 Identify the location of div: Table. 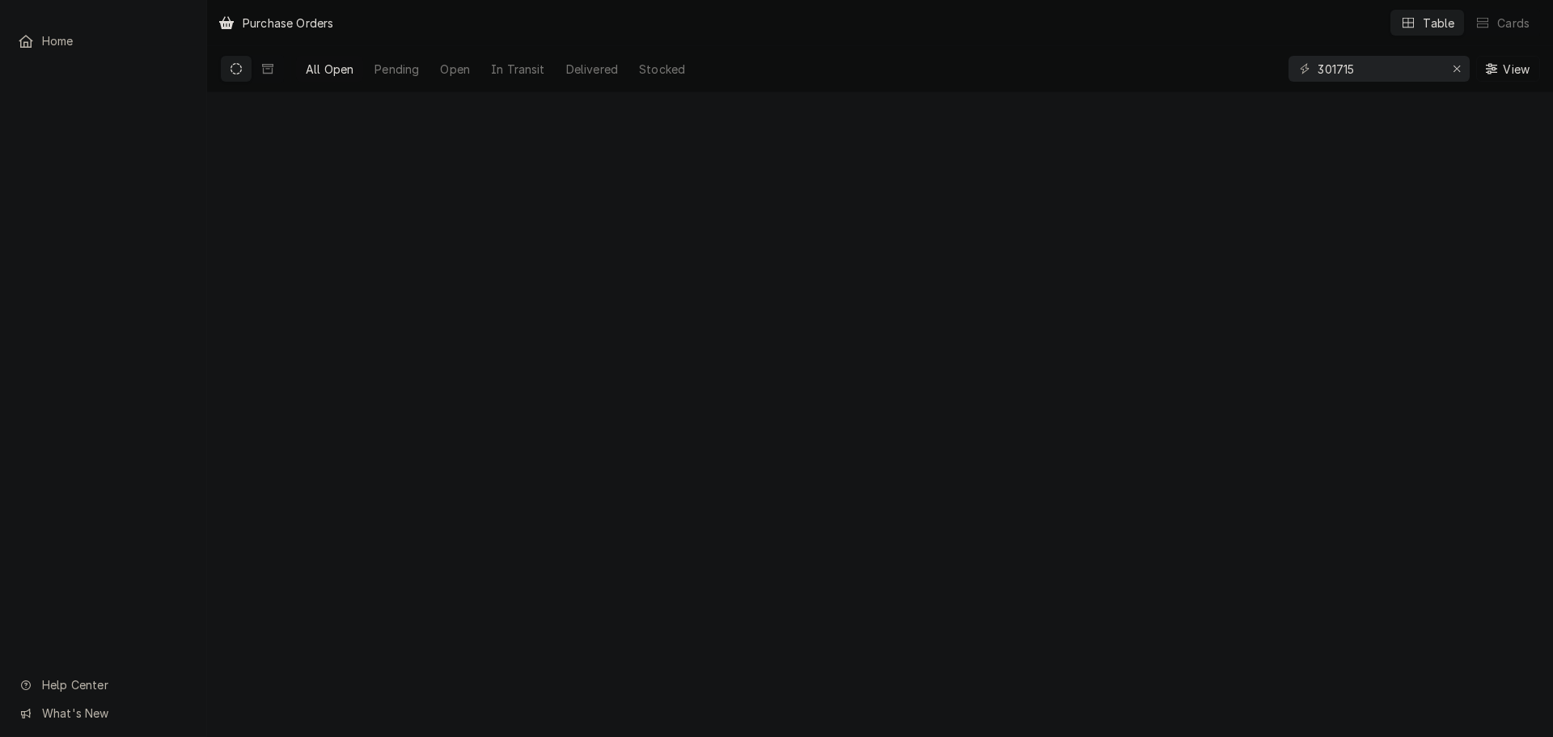
(1438, 23).